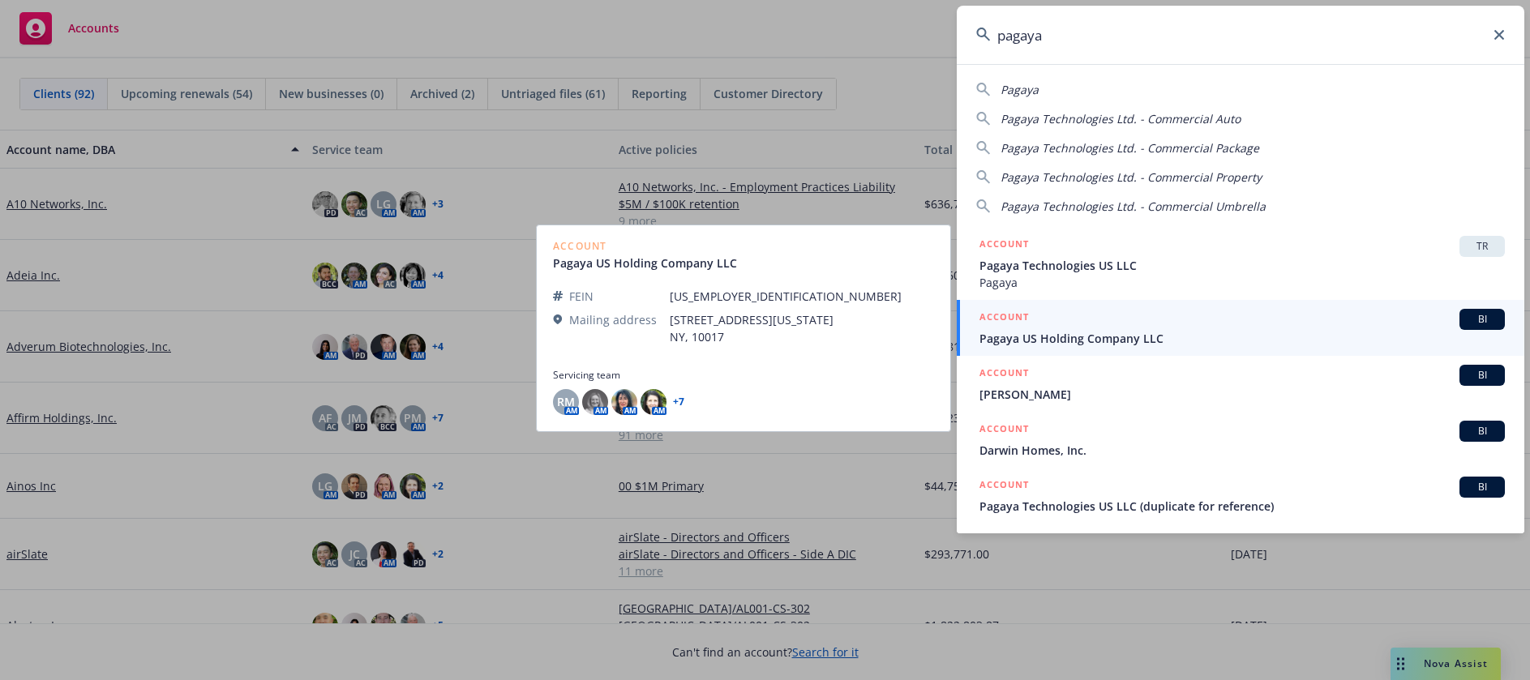  Describe the element at coordinates (1242, 338) in the screenshot. I see `span: Pagaya US Holding Company LLC` at that location.